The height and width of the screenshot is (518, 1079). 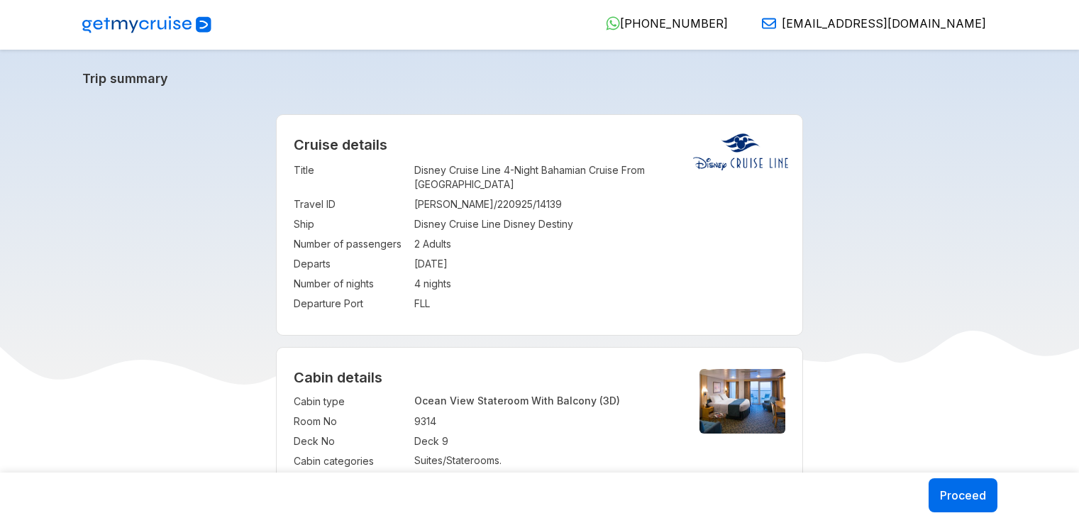 I want to click on td: Deck No, so click(x=350, y=441).